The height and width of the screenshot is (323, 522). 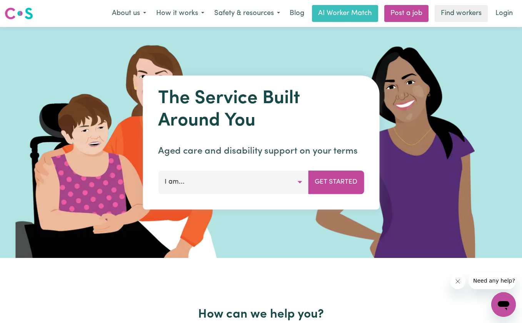 I want to click on h1: The Service Built Around You, so click(x=261, y=110).